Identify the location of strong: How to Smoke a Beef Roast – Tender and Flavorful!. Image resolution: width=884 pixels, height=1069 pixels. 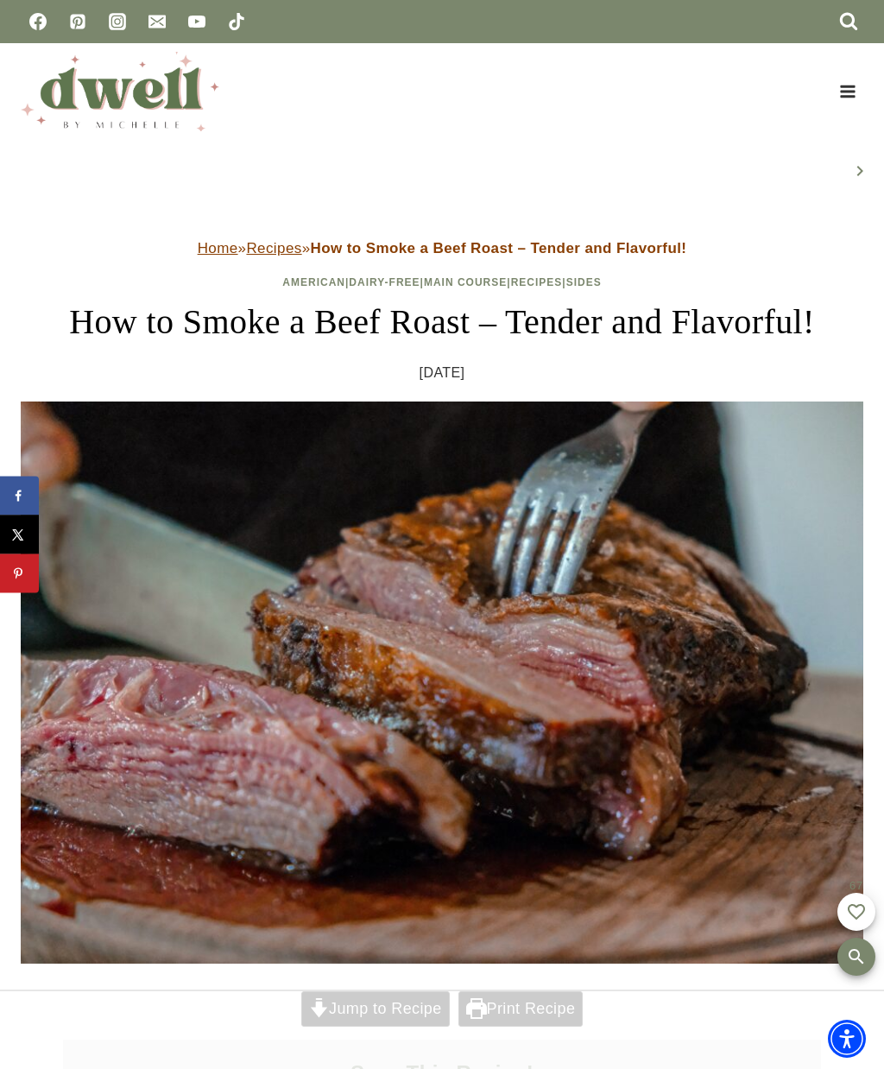
(499, 248).